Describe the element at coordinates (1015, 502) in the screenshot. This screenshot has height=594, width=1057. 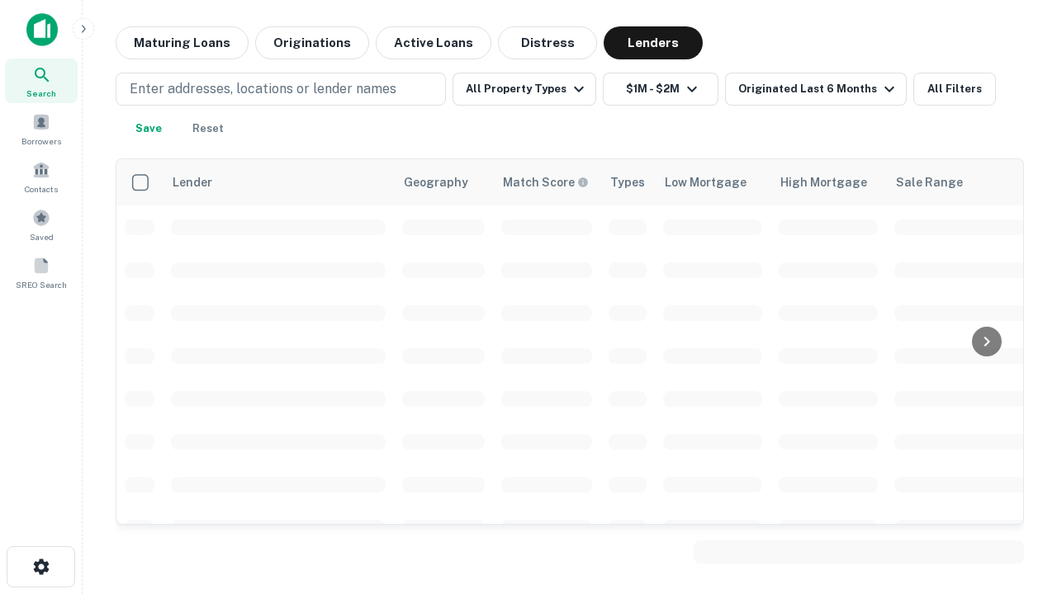
I see `div: Chat Widget` at that location.